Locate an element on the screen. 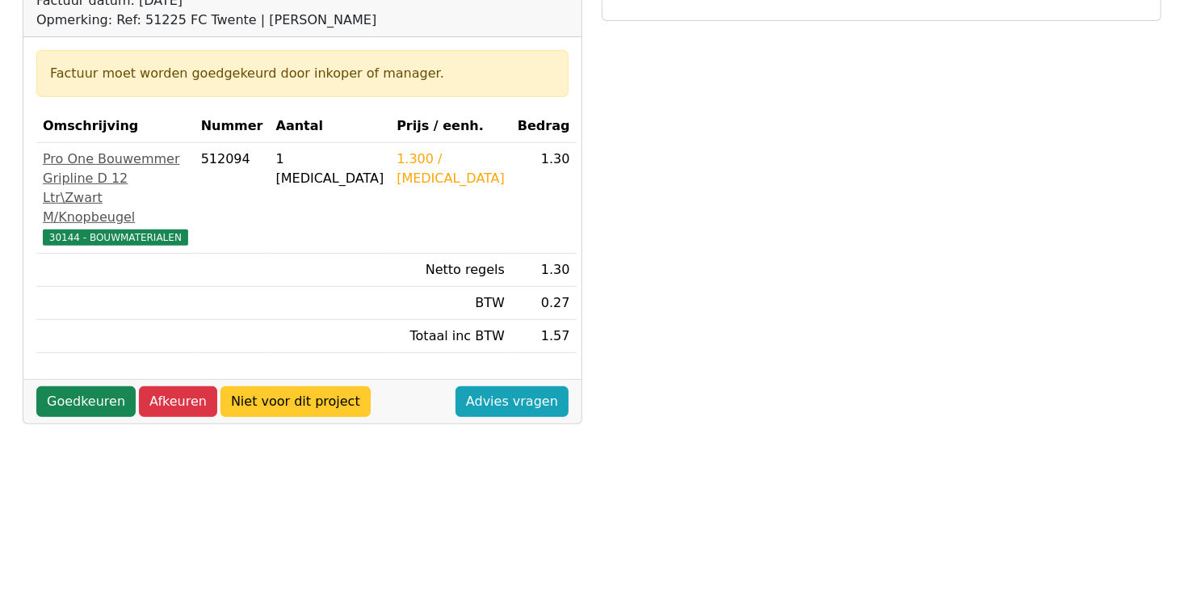 Image resolution: width=1184 pixels, height=598 pixels. td: Netto regels is located at coordinates (451, 270).